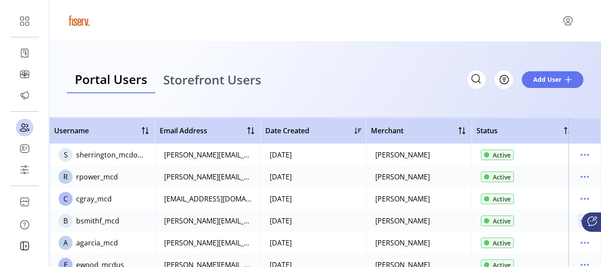 The height and width of the screenshot is (267, 601). I want to click on span: Portal Users, so click(111, 79).